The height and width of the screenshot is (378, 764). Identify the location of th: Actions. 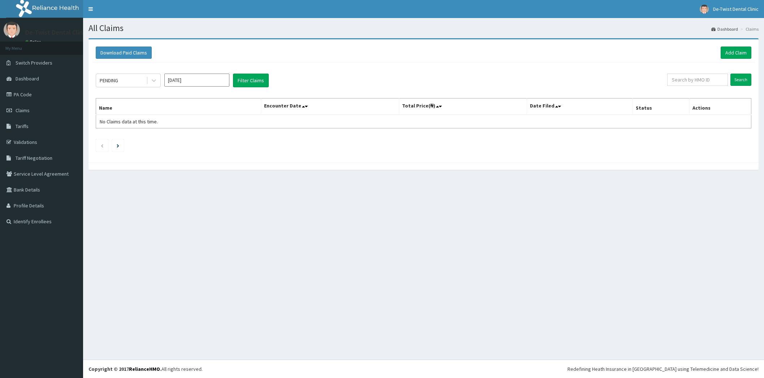
(720, 107).